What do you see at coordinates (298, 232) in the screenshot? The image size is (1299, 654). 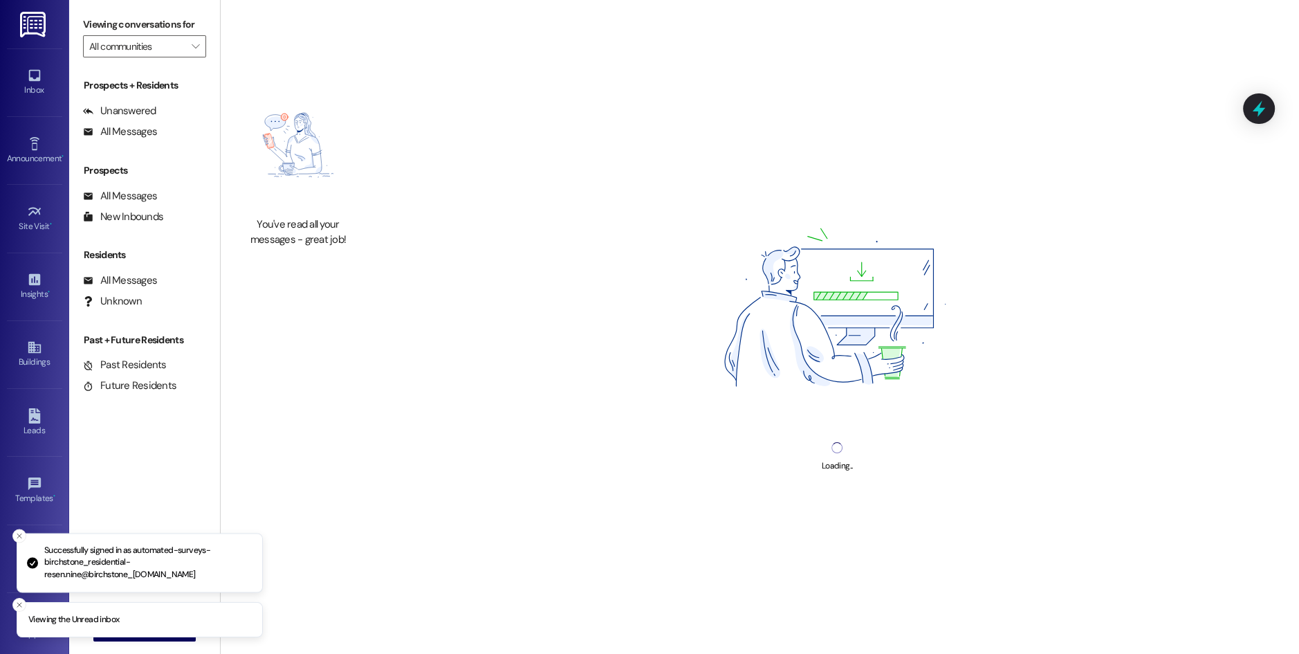 I see `div: You've read all your messages - great job!` at bounding box center [298, 232].